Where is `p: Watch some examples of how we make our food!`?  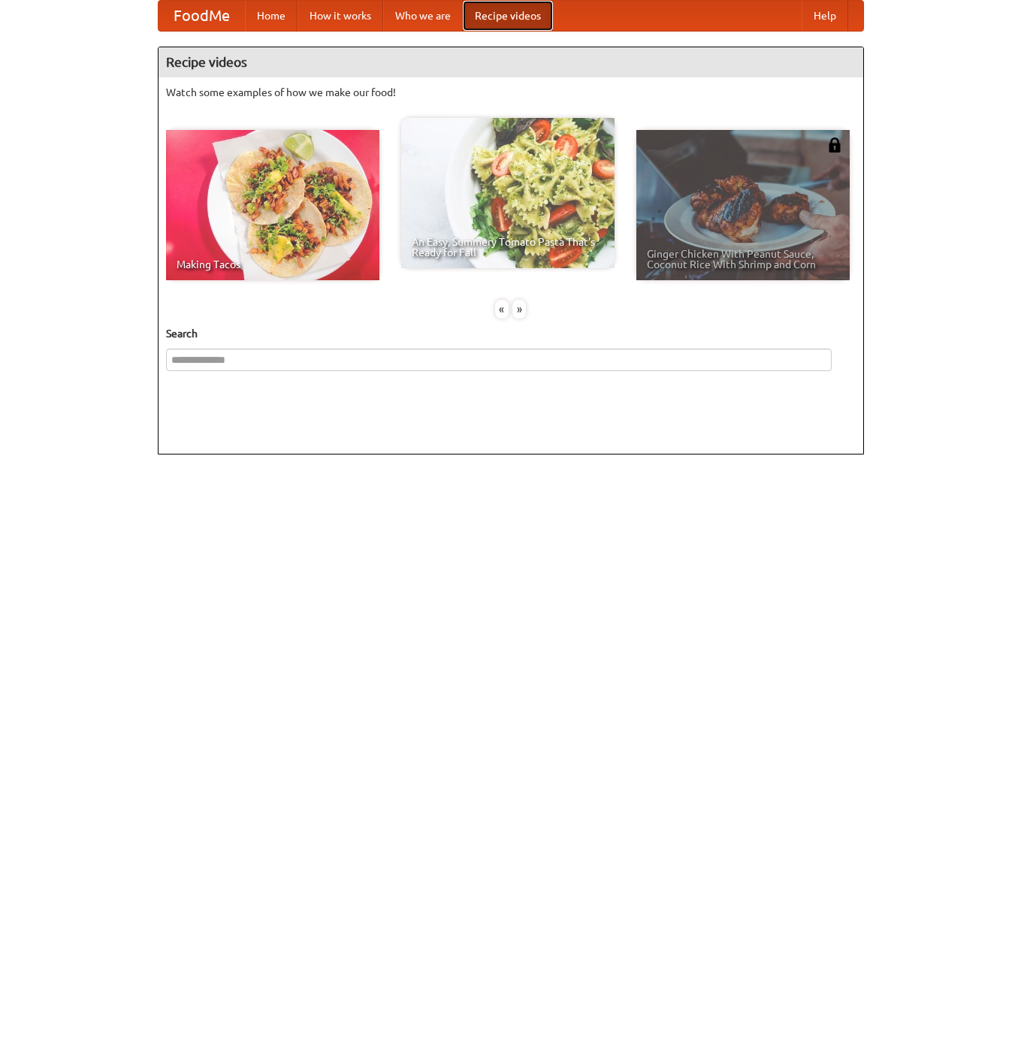 p: Watch some examples of how we make our food! is located at coordinates (511, 92).